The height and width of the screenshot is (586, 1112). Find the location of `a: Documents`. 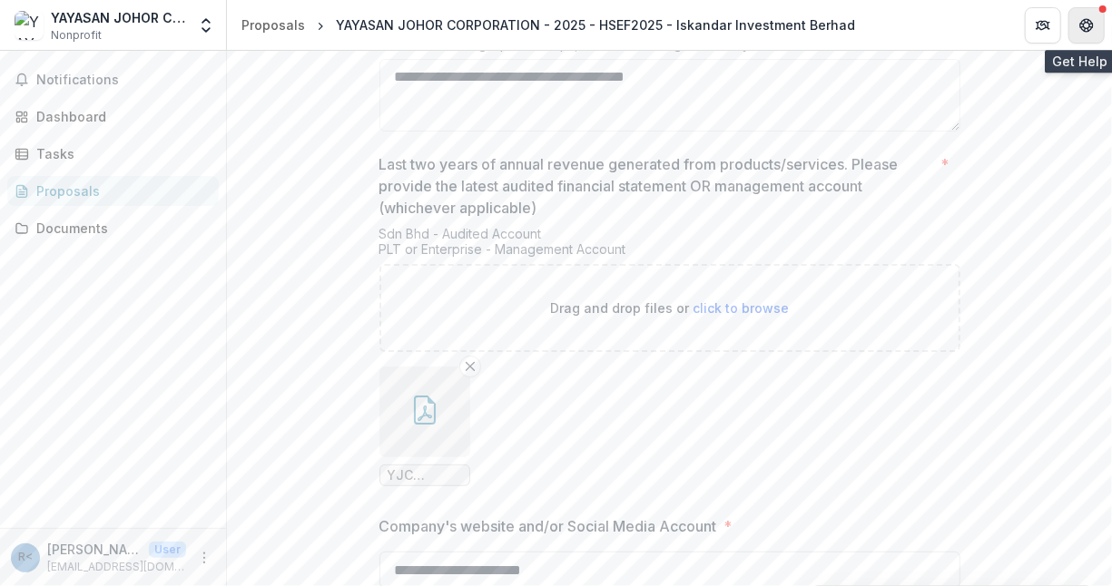

a: Documents is located at coordinates (113, 228).